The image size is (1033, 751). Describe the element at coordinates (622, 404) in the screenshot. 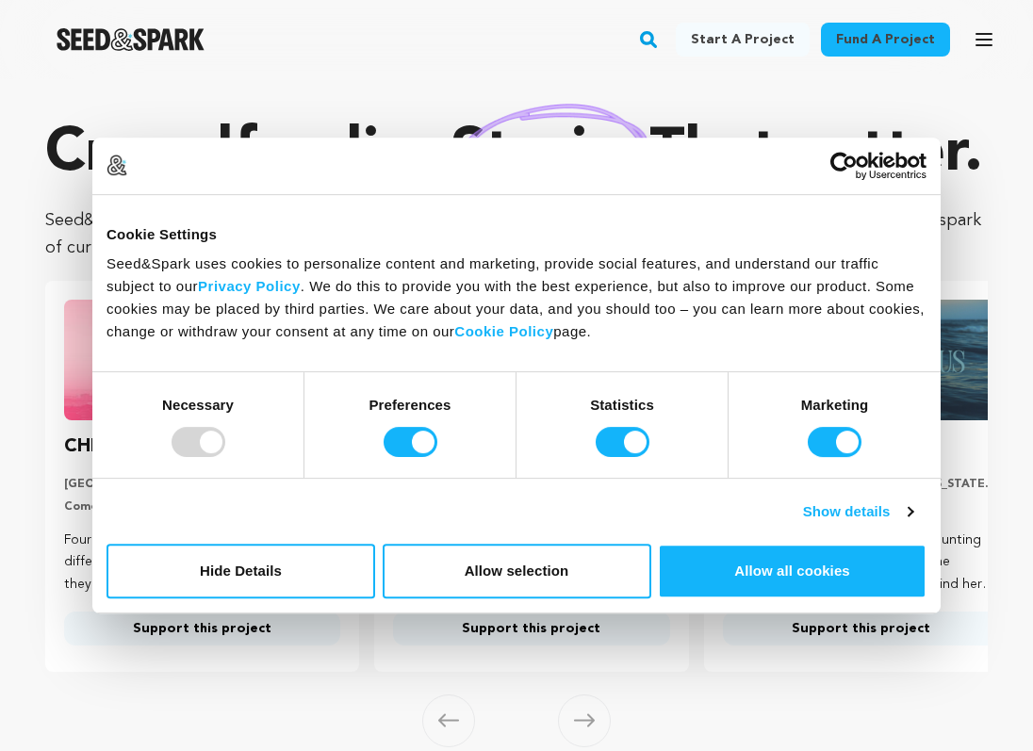

I see `strong: Statistics` at that location.